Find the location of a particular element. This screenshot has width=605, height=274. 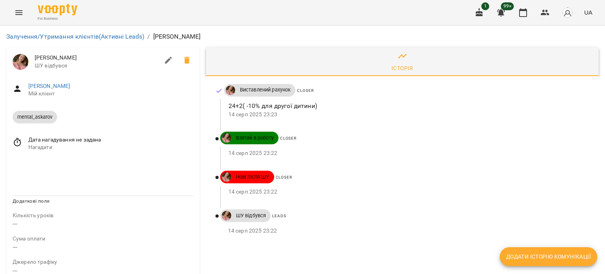

p: 24+2( -10% для другої дитини) is located at coordinates (407, 106).